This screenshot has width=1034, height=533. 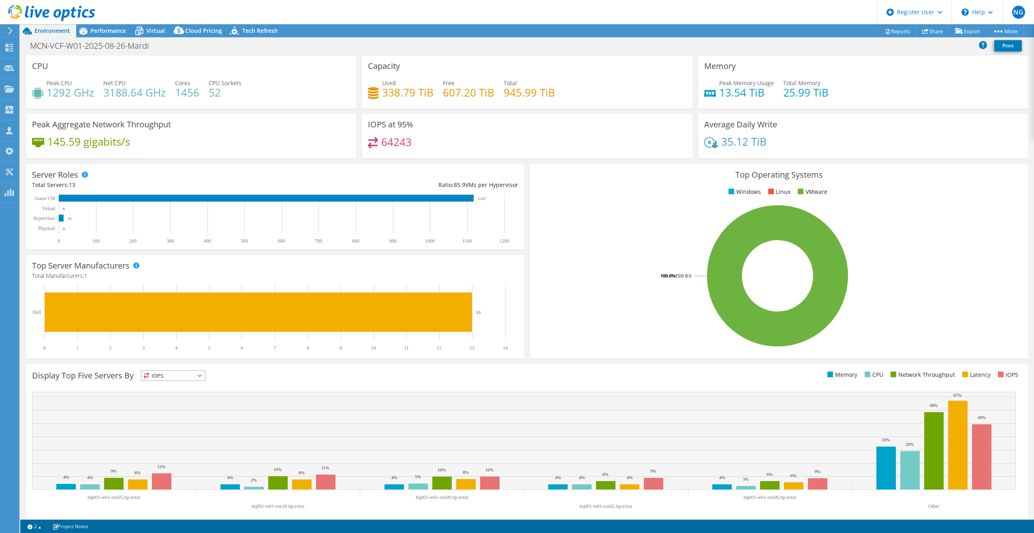 I want to click on h4: 145.59 gigabits/s, so click(x=89, y=141).